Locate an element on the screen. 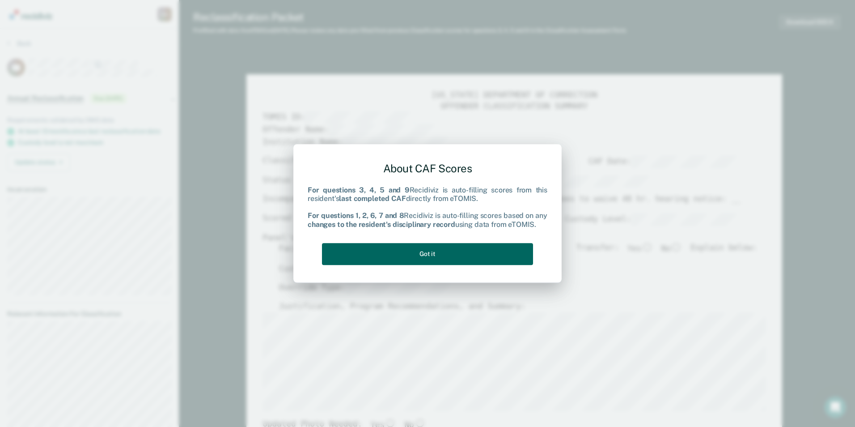  div: Recidiviz is auto-filling scores from this resident's directly from eTOMIS. Recidiviz is auto-fil... is located at coordinates (428, 207).